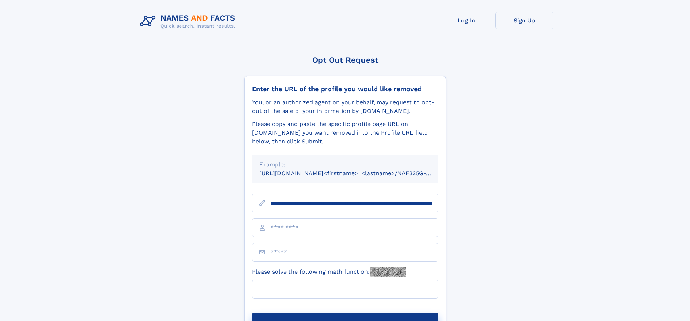  What do you see at coordinates (189, 21) in the screenshot?
I see `img: Logo Names and Facts` at bounding box center [189, 21].